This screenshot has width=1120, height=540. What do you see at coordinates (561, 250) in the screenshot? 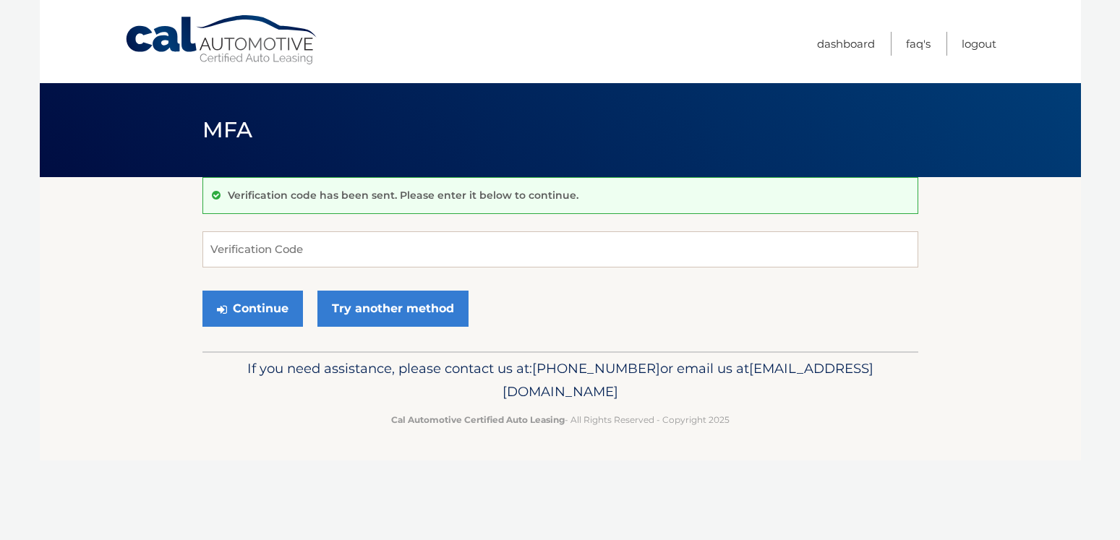
I see `input: Verification Code` at bounding box center [561, 250].